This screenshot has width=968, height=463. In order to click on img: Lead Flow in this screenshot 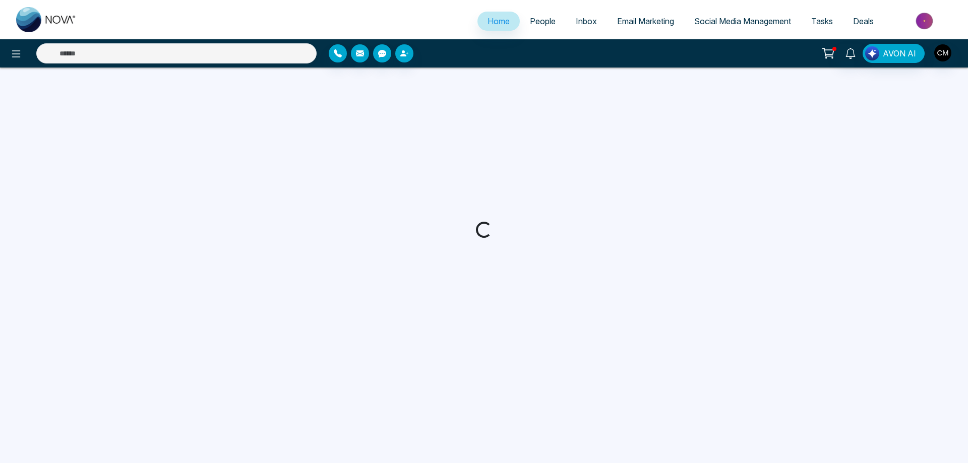, I will do `click(872, 53)`.